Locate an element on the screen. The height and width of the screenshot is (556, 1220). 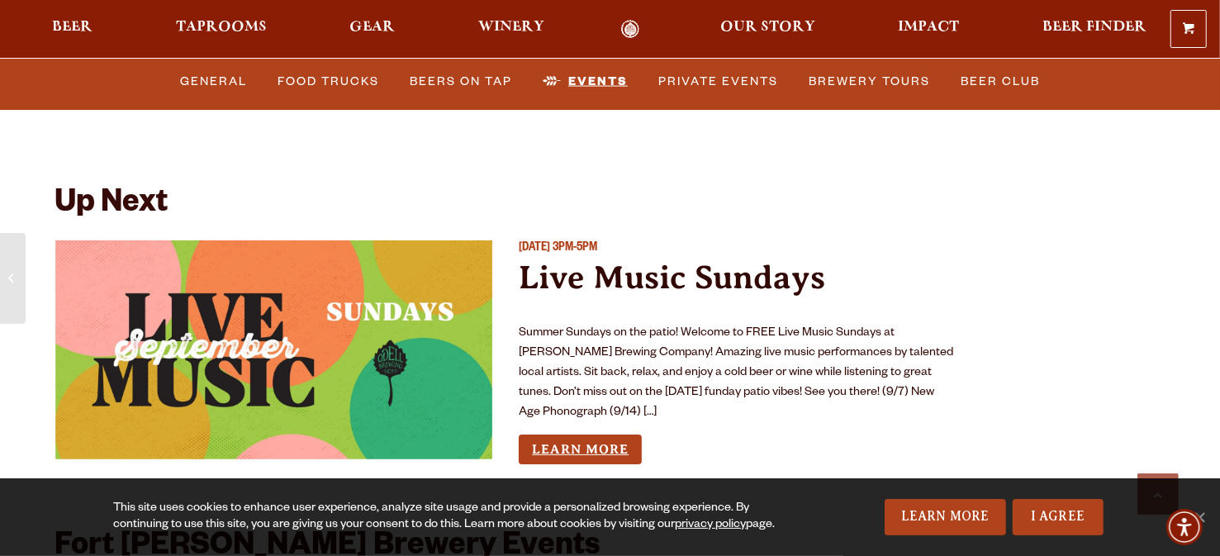
a: View event details is located at coordinates (274, 349).